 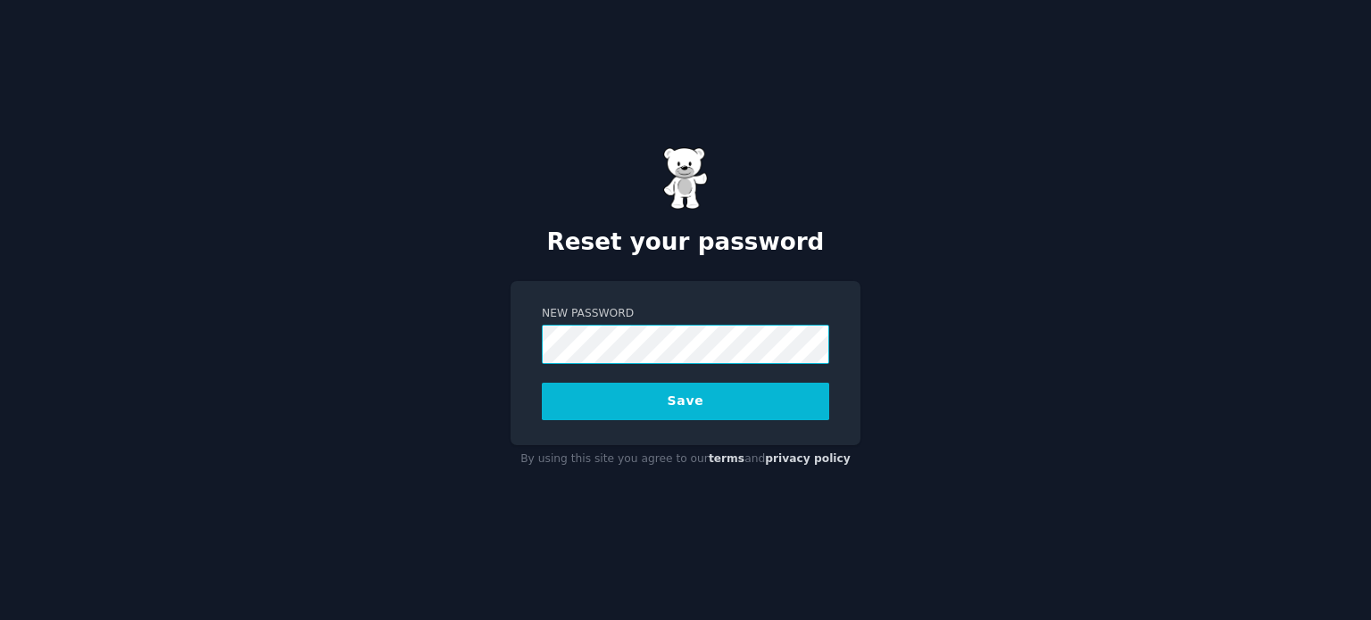 I want to click on a: terms, so click(x=727, y=459).